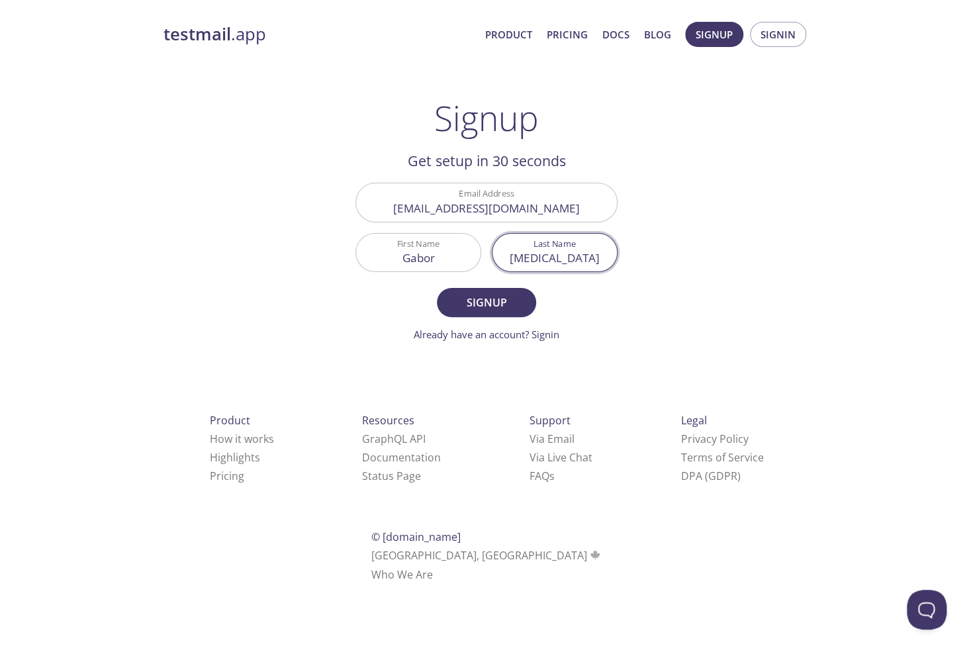 Image resolution: width=973 pixels, height=656 pixels. What do you see at coordinates (615, 34) in the screenshot?
I see `a: Docs` at bounding box center [615, 34].